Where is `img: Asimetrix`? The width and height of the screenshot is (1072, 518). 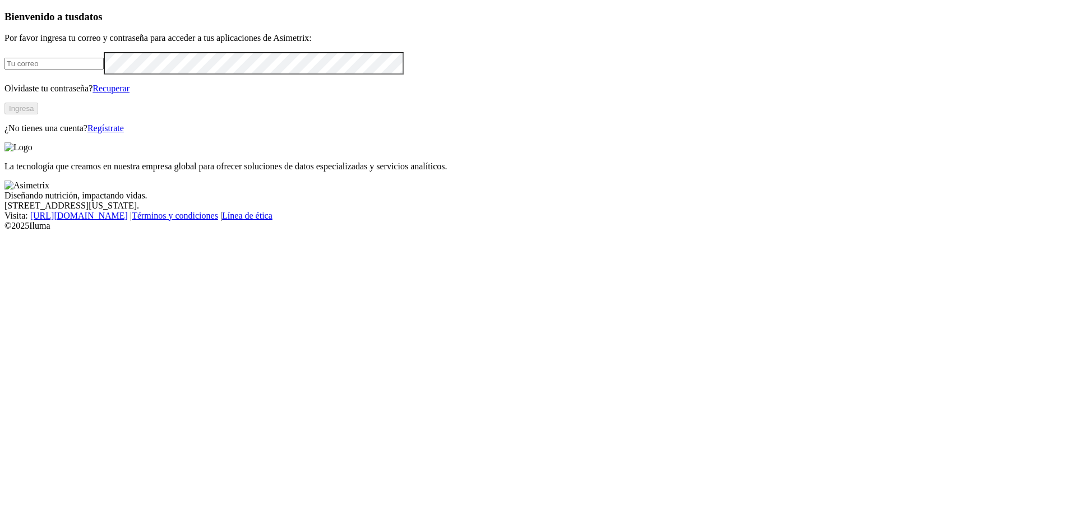
img: Asimetrix is located at coordinates (27, 186).